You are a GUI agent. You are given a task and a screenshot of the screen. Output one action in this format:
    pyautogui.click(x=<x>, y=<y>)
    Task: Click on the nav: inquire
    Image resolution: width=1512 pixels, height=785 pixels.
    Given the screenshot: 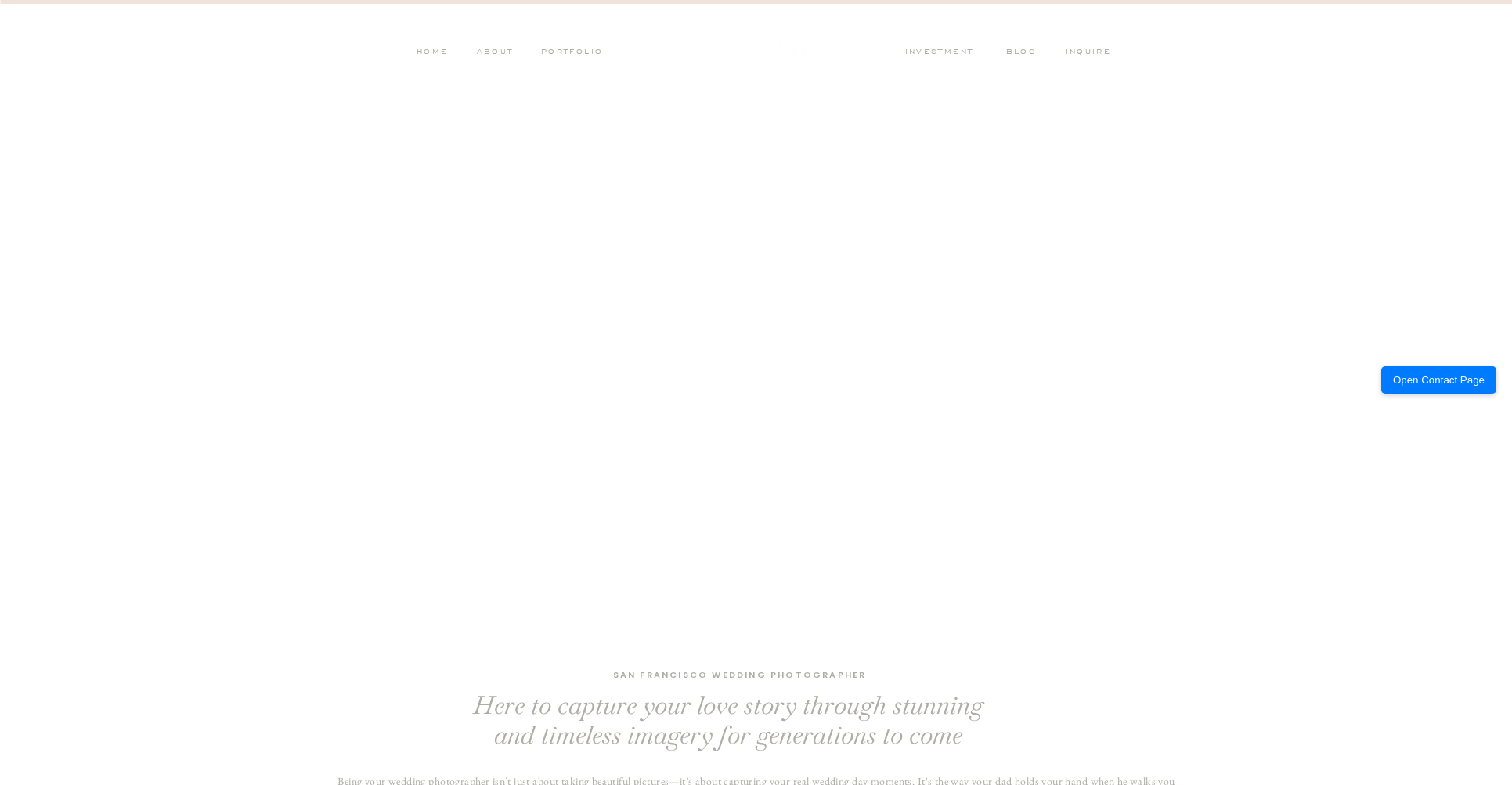 What is the action you would take?
    pyautogui.click(x=1092, y=53)
    